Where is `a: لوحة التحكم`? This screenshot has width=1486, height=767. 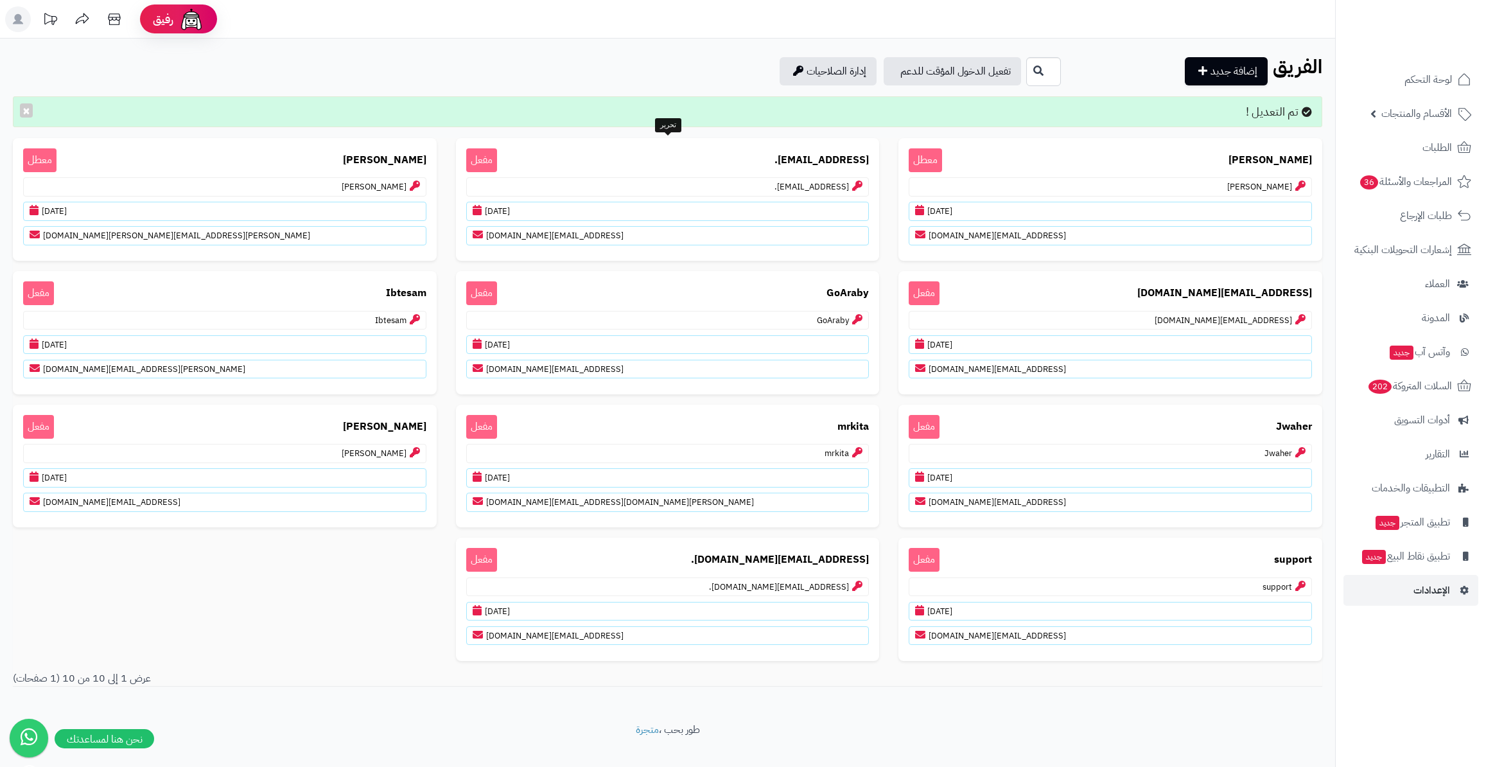
a: لوحة التحكم is located at coordinates (1410, 80).